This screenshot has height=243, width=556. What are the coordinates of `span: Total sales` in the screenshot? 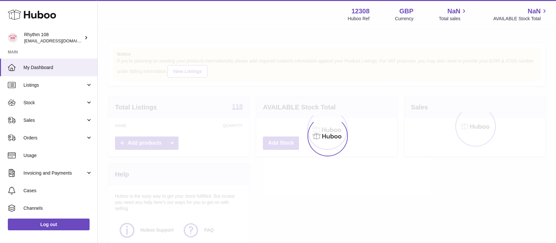 It's located at (453, 19).